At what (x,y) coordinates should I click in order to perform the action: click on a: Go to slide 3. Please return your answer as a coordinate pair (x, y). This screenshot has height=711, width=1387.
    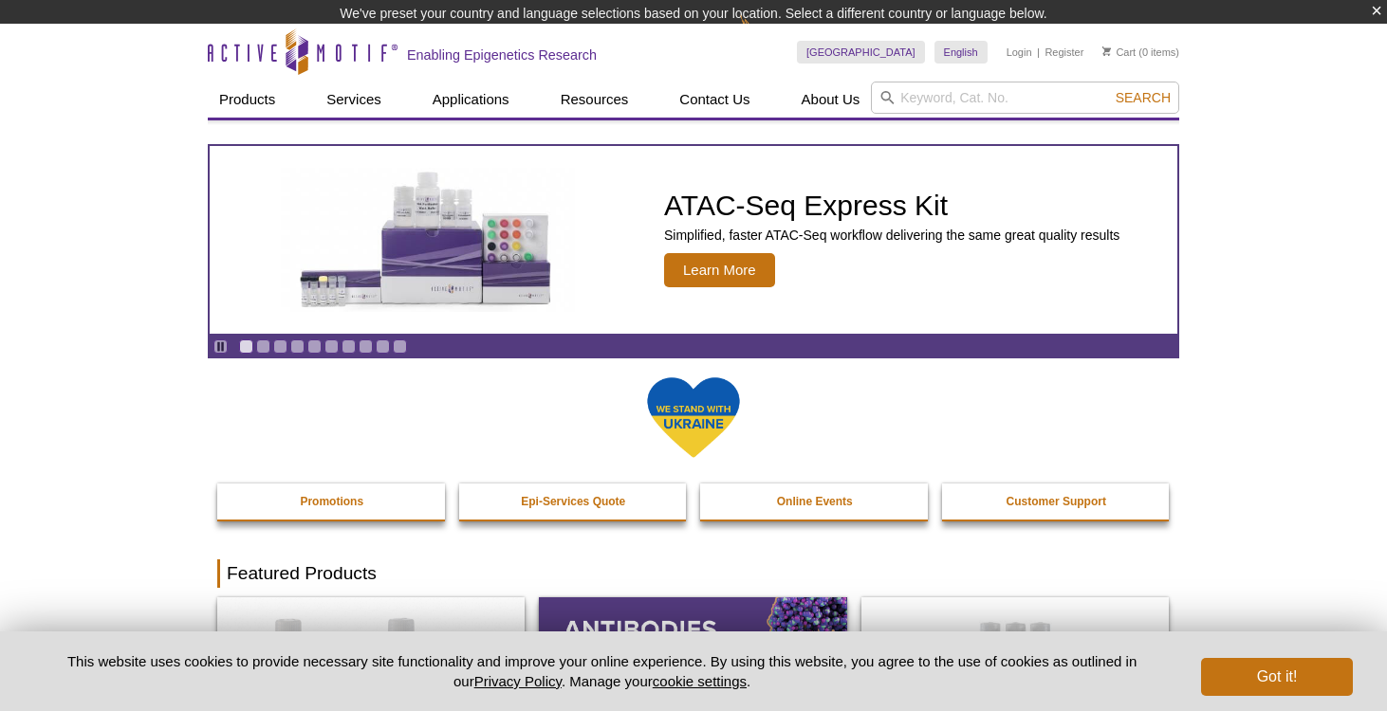
    Looking at the image, I should click on (280, 346).